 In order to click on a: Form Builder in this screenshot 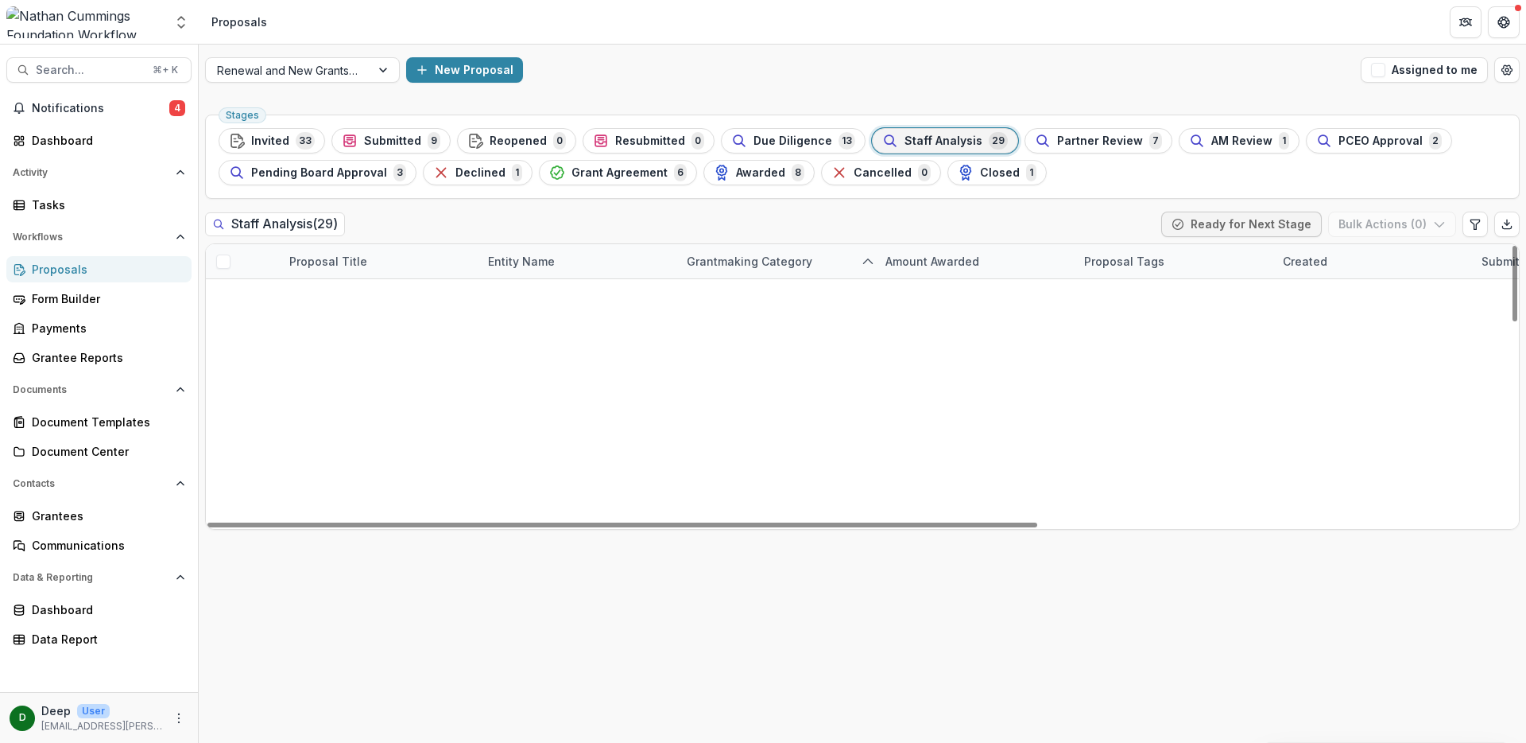, I will do `click(99, 298)`.